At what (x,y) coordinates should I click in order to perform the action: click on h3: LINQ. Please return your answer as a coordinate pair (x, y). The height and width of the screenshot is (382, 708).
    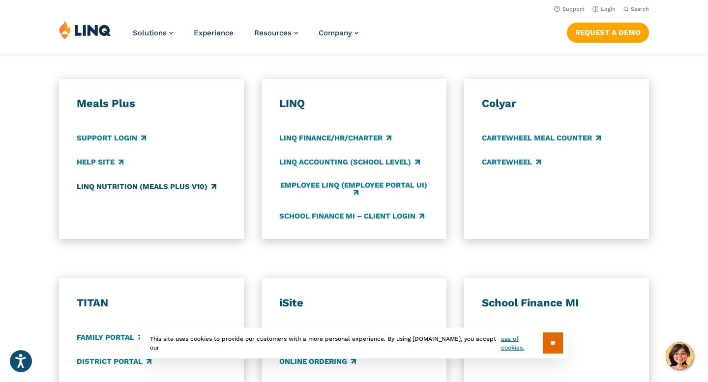
    Looking at the image, I should click on (354, 104).